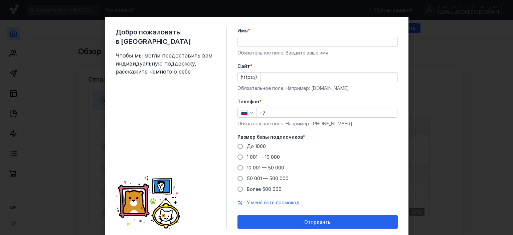 This screenshot has height=235, width=513. I want to click on span: 10 001 — 50 000, so click(265, 167).